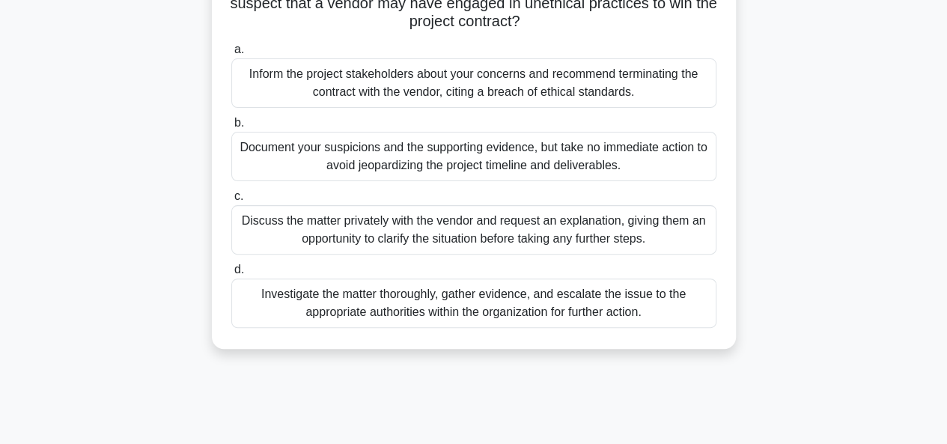 This screenshot has height=444, width=947. I want to click on div: Document your suspicions and the supporting evidence, but take no immediate action to avoid jeopa..., so click(474, 156).